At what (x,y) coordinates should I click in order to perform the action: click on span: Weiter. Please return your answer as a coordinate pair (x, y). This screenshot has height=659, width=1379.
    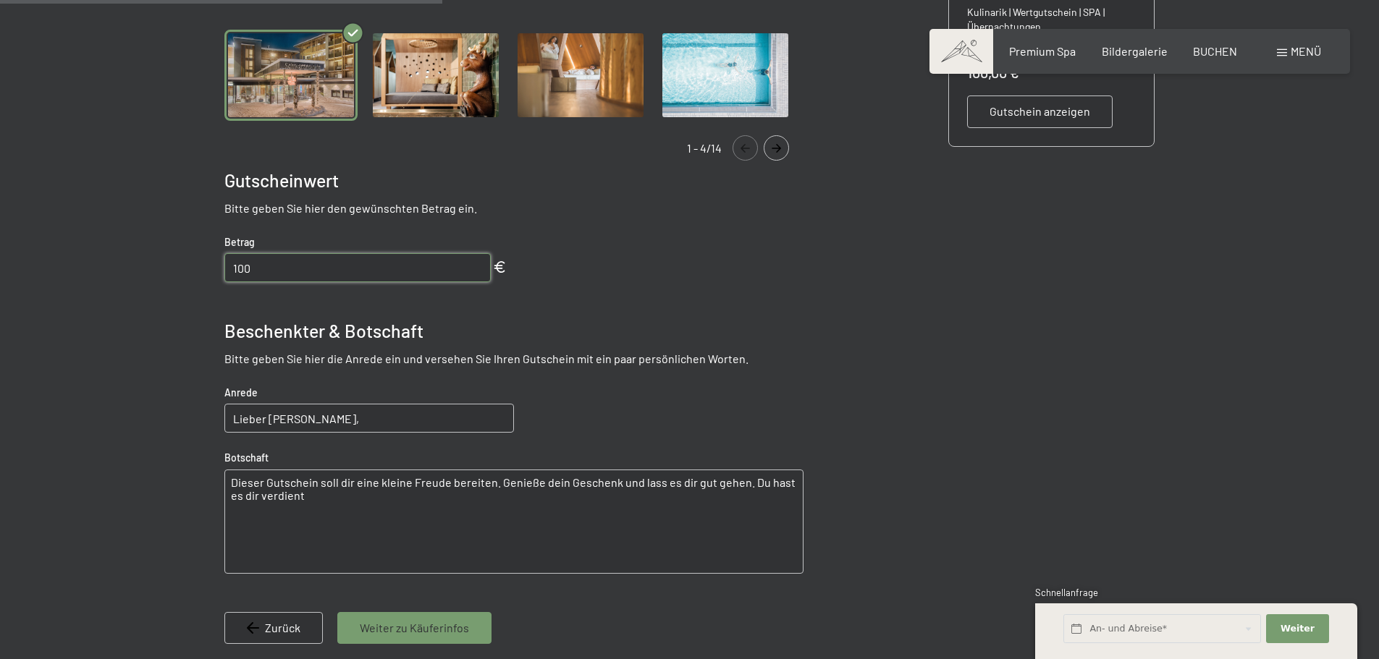
    Looking at the image, I should click on (1297, 629).